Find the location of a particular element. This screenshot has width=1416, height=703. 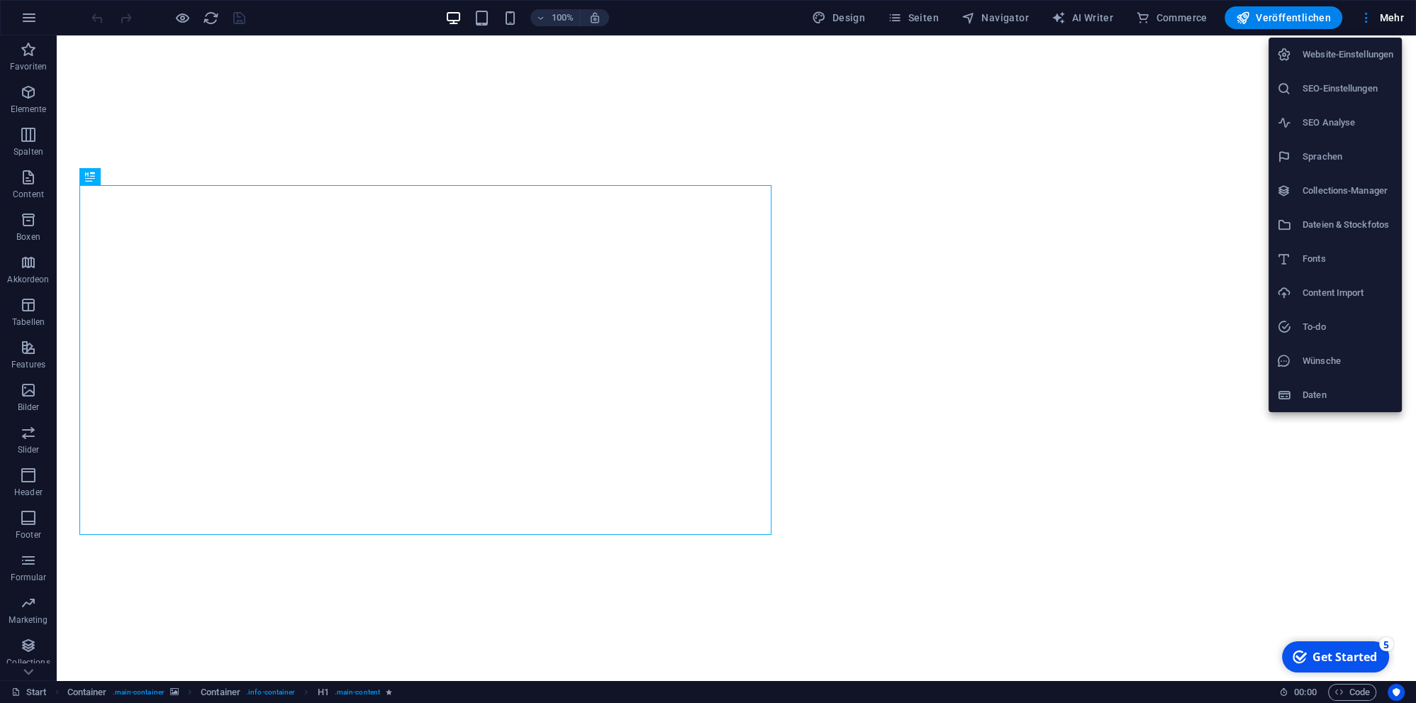

h6: Dateien & Stockfotos is located at coordinates (1348, 225).